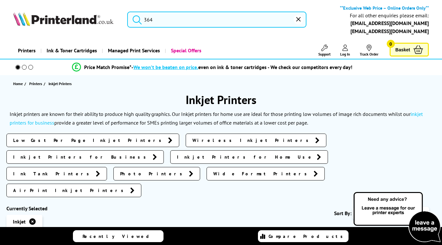 The width and height of the screenshot is (442, 245). What do you see at coordinates (66, 20) in the screenshot?
I see `a: Printerland Logo` at bounding box center [66, 20].